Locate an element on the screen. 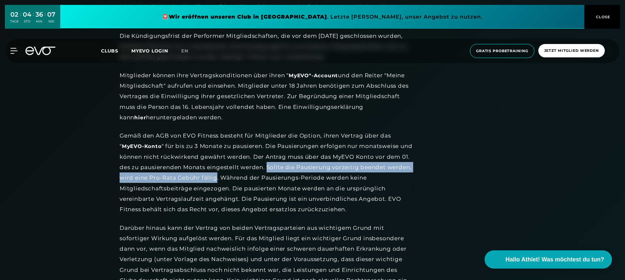  span: CLOSE is located at coordinates (602, 17).